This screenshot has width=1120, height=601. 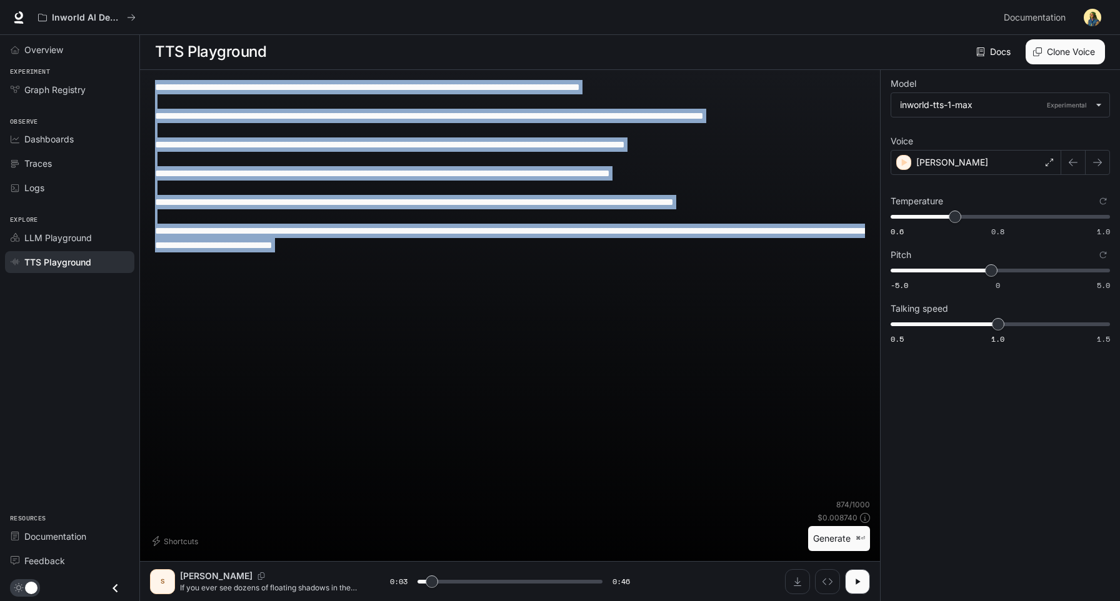 What do you see at coordinates (919, 309) in the screenshot?
I see `p: Talking speed` at bounding box center [919, 309].